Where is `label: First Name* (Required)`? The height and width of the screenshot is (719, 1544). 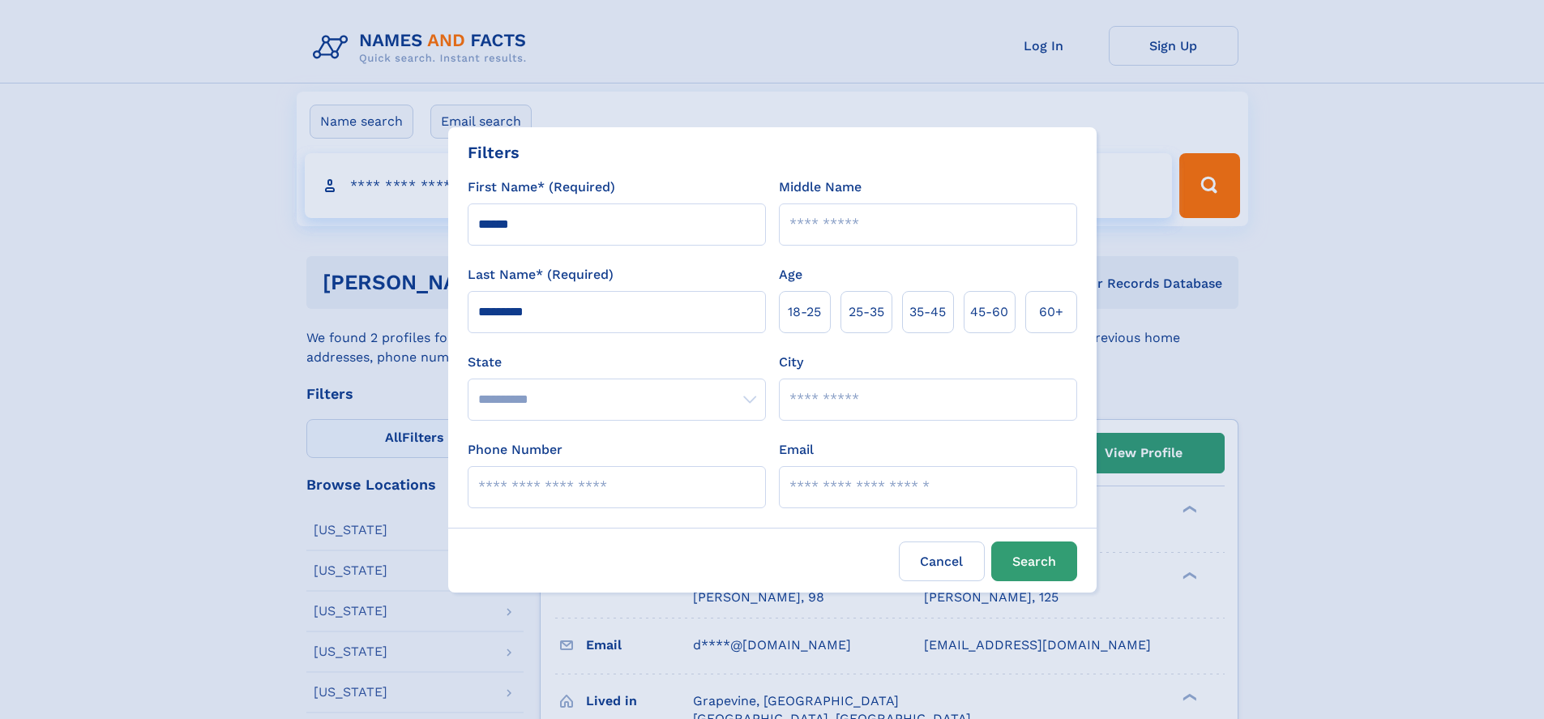
label: First Name* (Required) is located at coordinates (542, 187).